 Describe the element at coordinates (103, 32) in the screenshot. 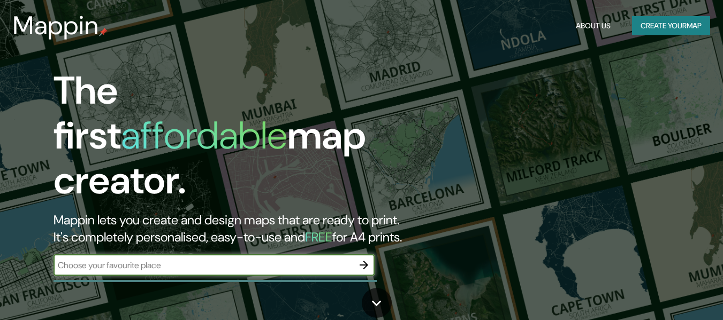

I see `img: mappin-pin` at that location.